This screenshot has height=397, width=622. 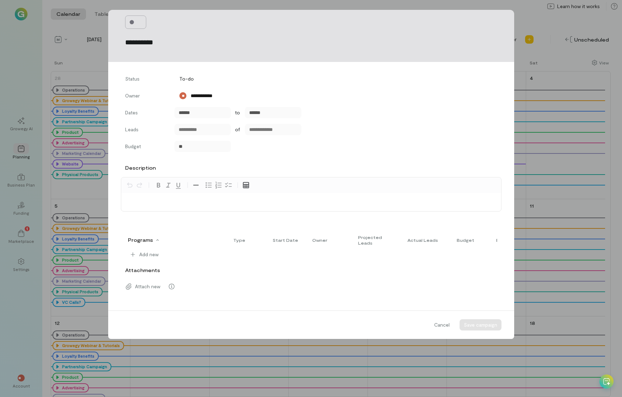 What do you see at coordinates (376, 240) in the screenshot?
I see `span: Projected leads` at bounding box center [376, 240].